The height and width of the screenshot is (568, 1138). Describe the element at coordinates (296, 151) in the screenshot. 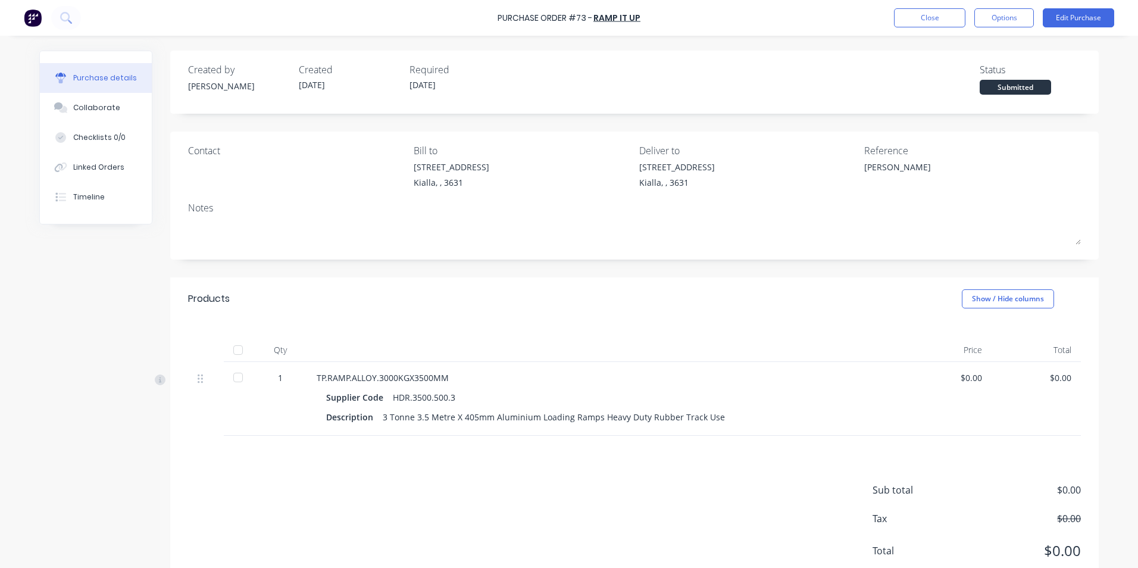

I see `div: Contact` at that location.